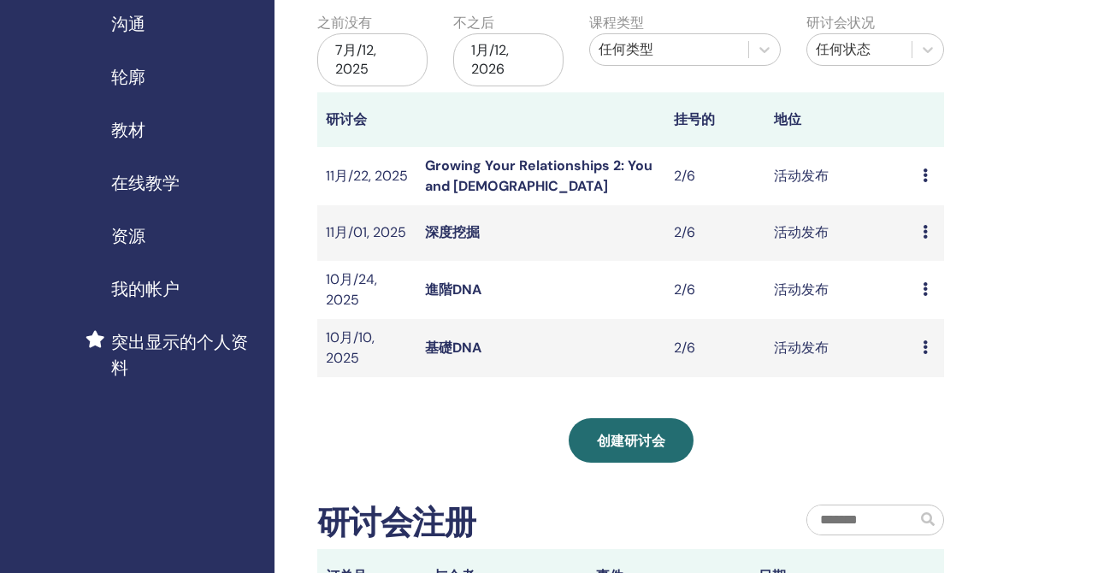 The height and width of the screenshot is (573, 1098). Describe the element at coordinates (186, 355) in the screenshot. I see `span: 突出显示的个人资料` at that location.